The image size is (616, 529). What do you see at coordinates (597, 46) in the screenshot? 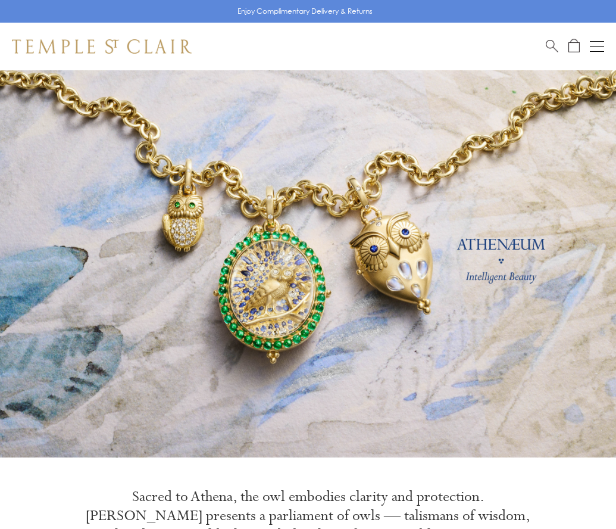
I see `button: Open navigation` at bounding box center [597, 46].